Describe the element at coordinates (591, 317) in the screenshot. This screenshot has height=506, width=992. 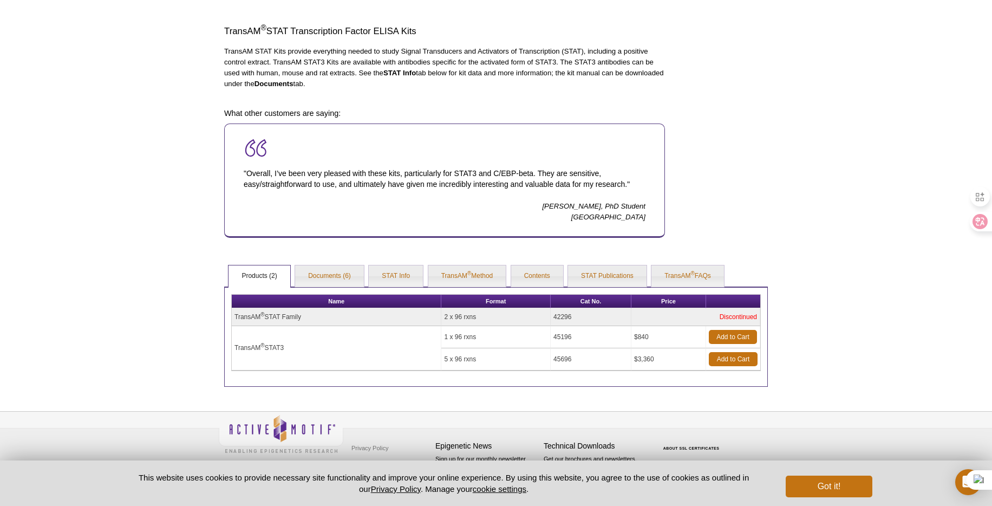
I see `td: 42296` at that location.